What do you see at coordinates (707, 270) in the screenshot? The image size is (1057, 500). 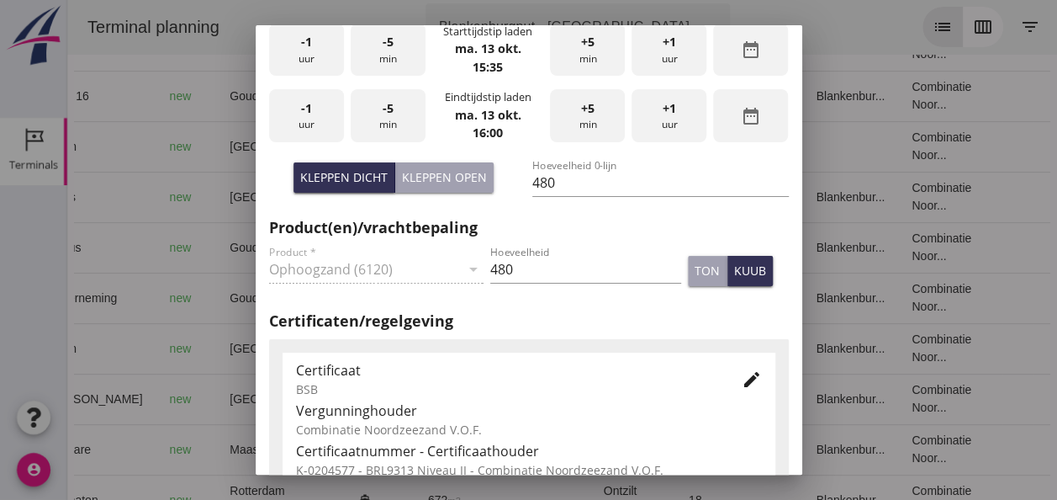 I see `div: ton` at bounding box center [707, 270].